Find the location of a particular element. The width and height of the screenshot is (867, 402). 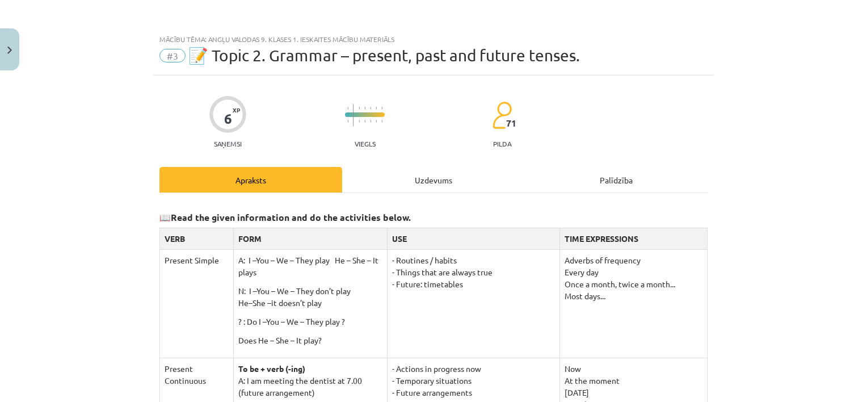

div: 6 is located at coordinates (228, 119).